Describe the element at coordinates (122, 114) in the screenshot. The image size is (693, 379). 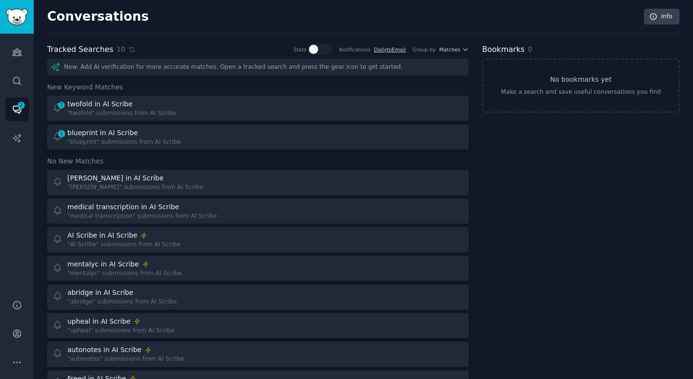
I see `div: "twofold" submissions from AI Scribe` at that location.